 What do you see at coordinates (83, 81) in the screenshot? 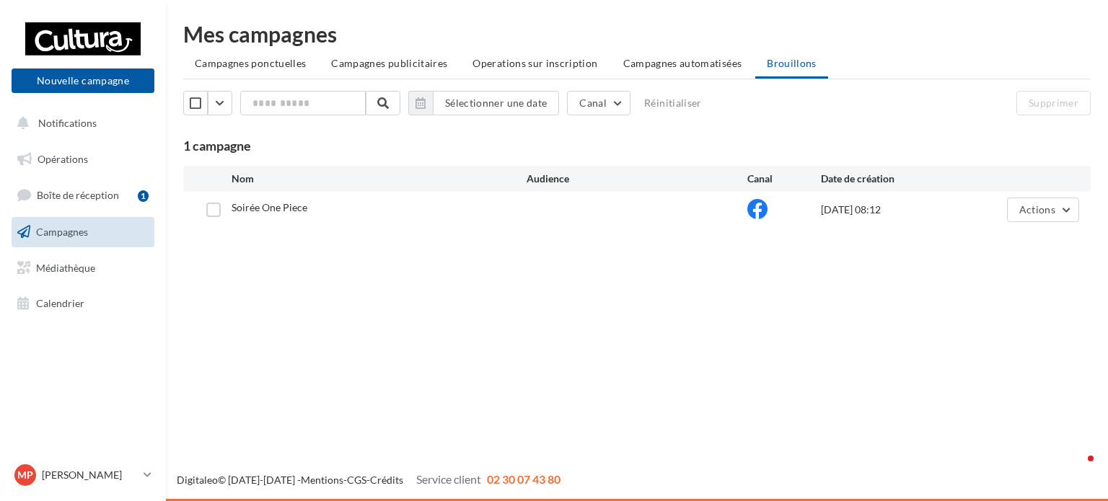
I see `button: Nouvelle campagne` at bounding box center [83, 81].